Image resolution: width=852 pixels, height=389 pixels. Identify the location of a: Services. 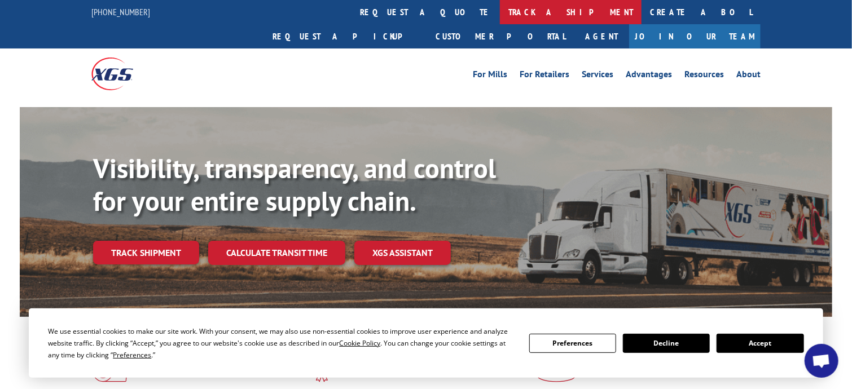
(598, 76).